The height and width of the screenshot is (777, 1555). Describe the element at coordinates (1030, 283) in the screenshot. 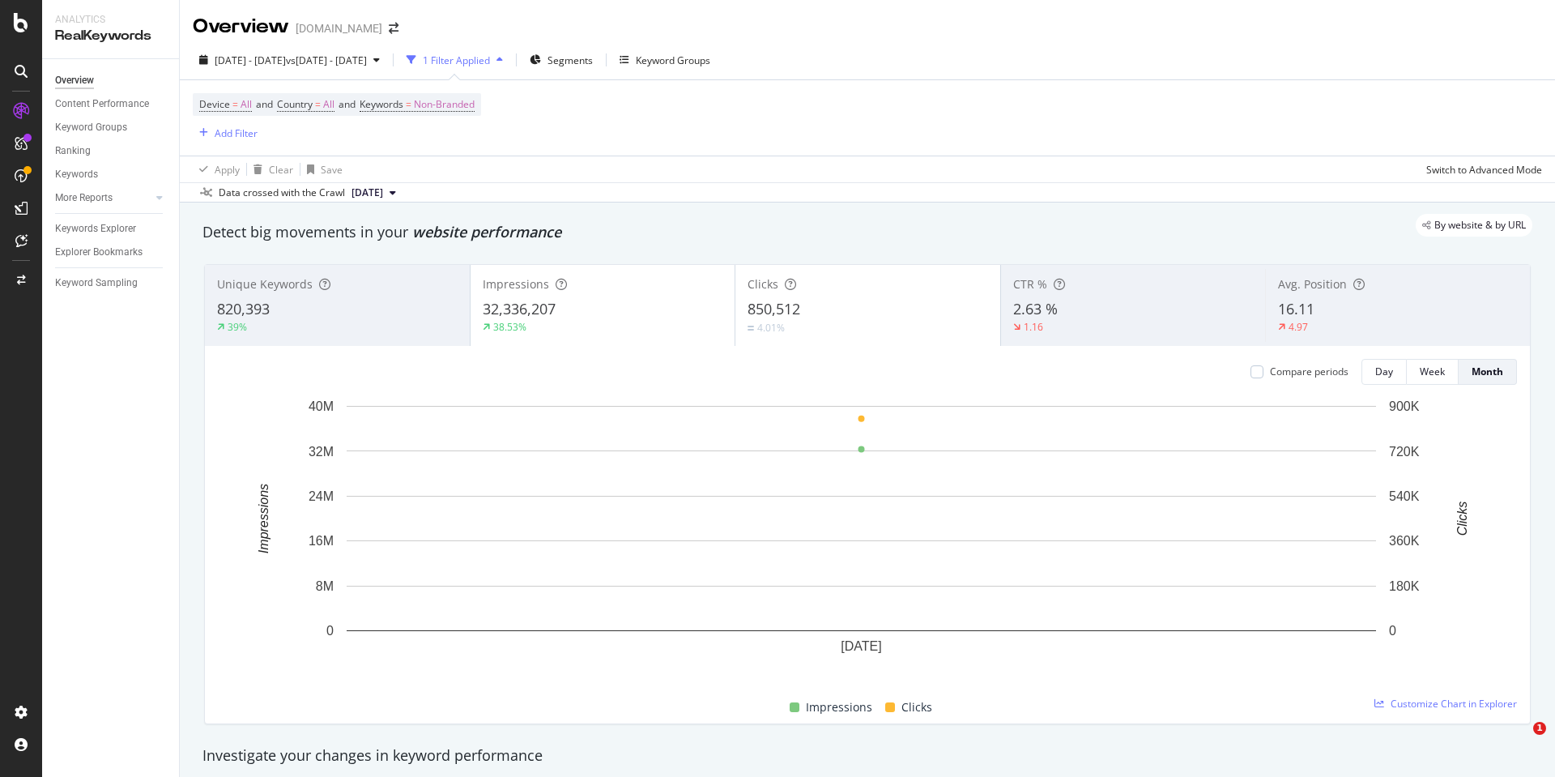

I see `span: CTR %` at that location.